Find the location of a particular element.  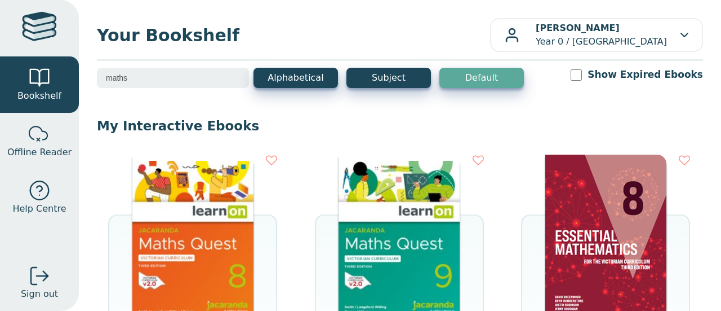

p: My Interactive Ebooks is located at coordinates (400, 126).